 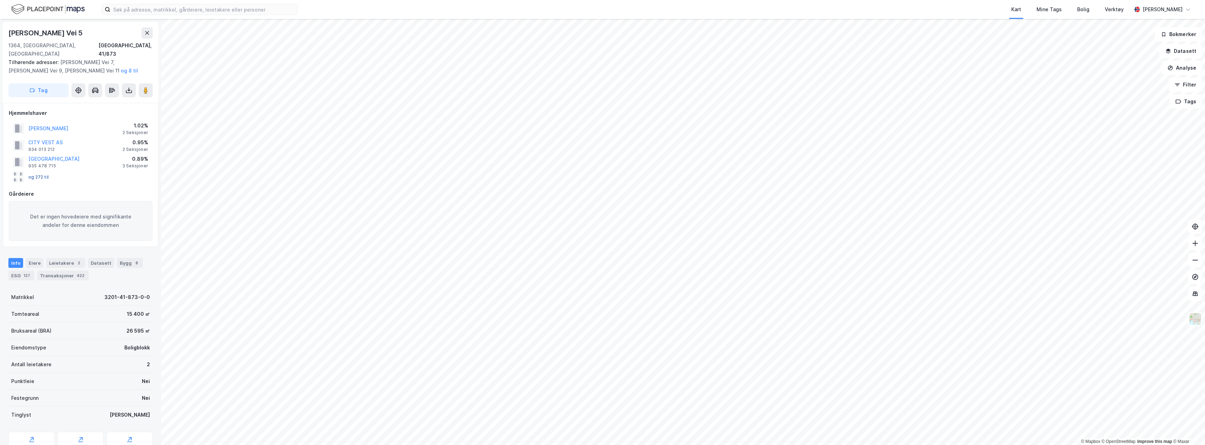 What do you see at coordinates (1118, 442) in the screenshot?
I see `a: OpenStreetMap` at bounding box center [1118, 442].